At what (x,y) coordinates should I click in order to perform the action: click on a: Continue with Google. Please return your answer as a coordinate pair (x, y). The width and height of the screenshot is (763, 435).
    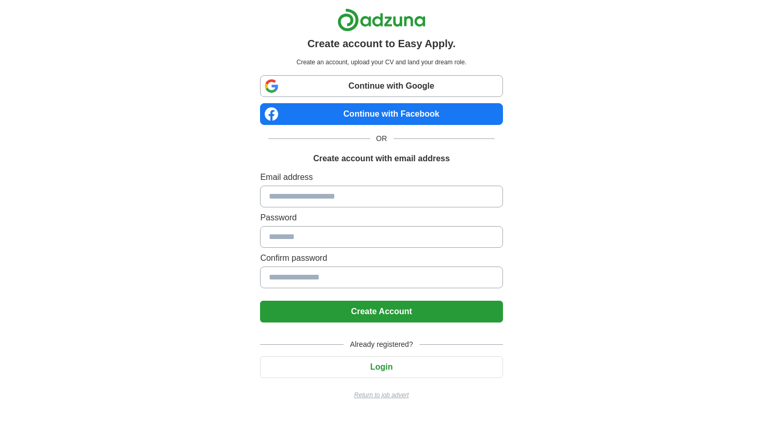
    Looking at the image, I should click on (381, 86).